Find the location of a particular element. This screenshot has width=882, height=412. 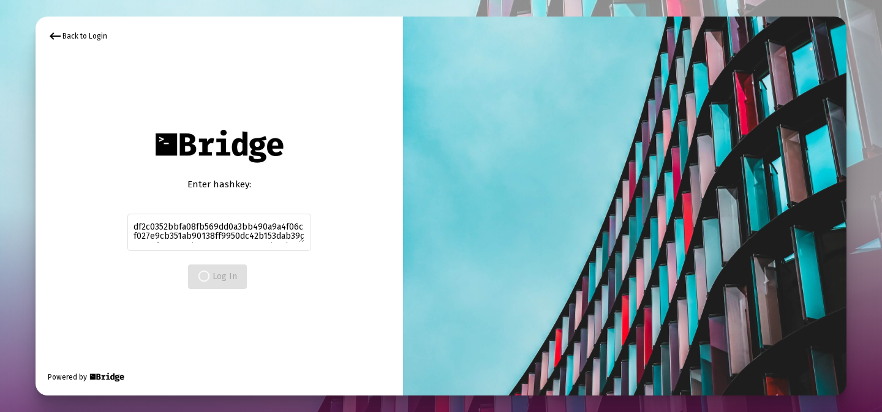

div: Enter hashkey: is located at coordinates (219, 184).